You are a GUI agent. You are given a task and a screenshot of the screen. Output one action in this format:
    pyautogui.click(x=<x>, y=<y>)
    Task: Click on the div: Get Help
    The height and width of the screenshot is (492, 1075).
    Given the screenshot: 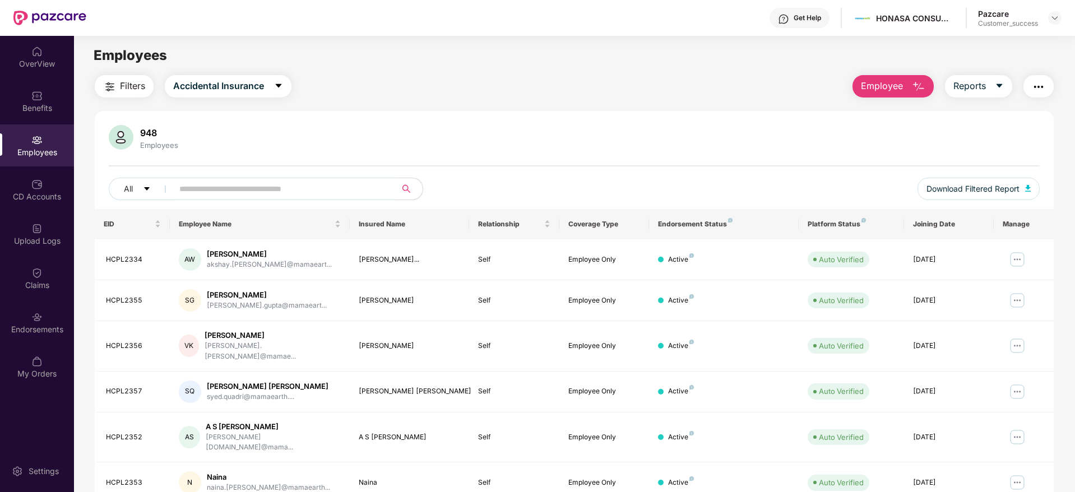 What is the action you would take?
    pyautogui.click(x=807, y=18)
    